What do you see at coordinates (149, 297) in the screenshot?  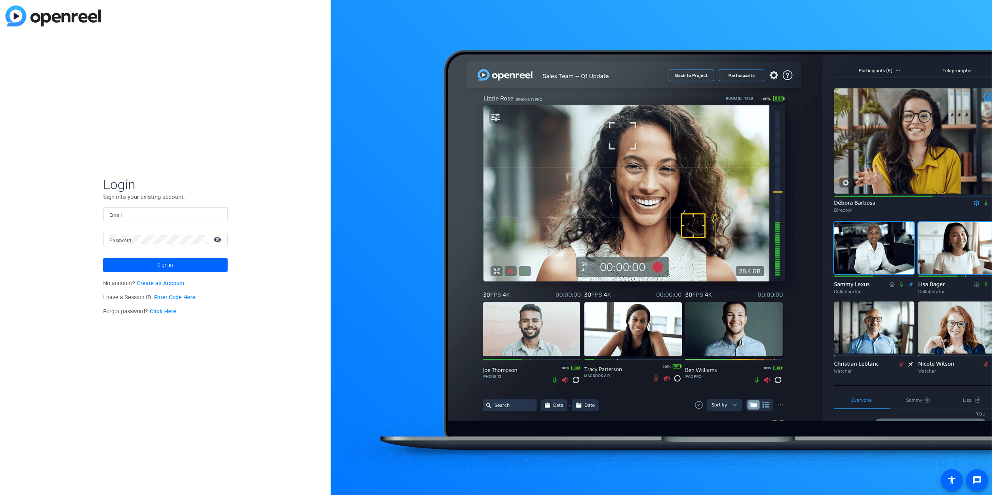 I see `span: I have a Session ID.` at bounding box center [149, 297].